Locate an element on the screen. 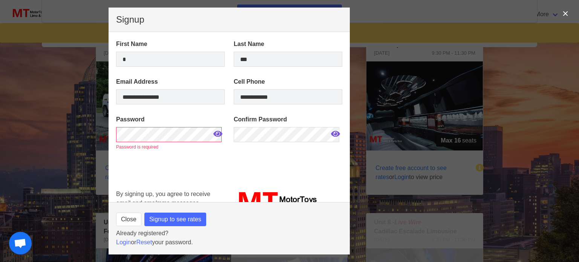  p: Signup is located at coordinates (229, 20).